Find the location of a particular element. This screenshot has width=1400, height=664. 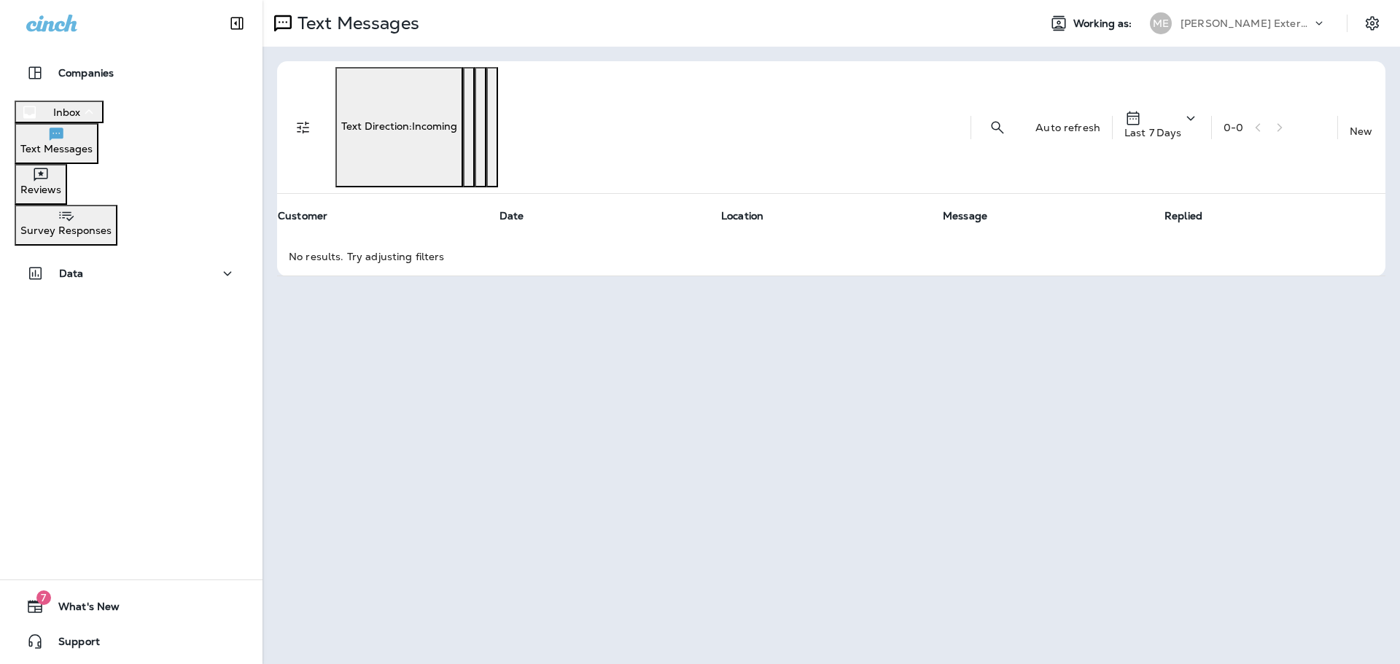

button: 7What's New is located at coordinates (131, 606).